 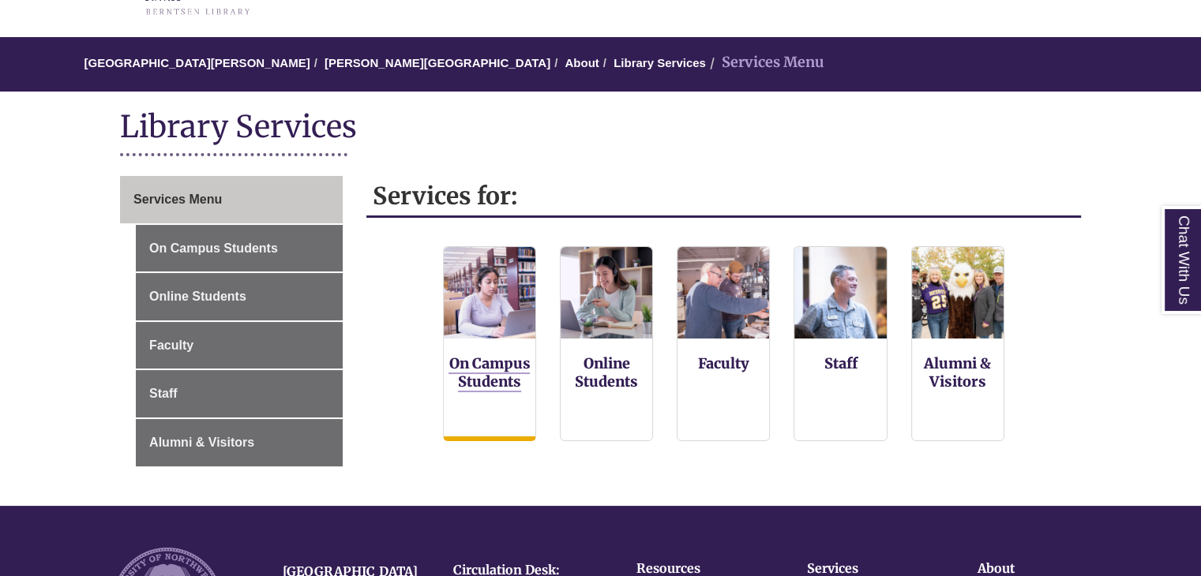 What do you see at coordinates (231, 321) in the screenshot?
I see `div: Guide Page Menu` at bounding box center [231, 321].